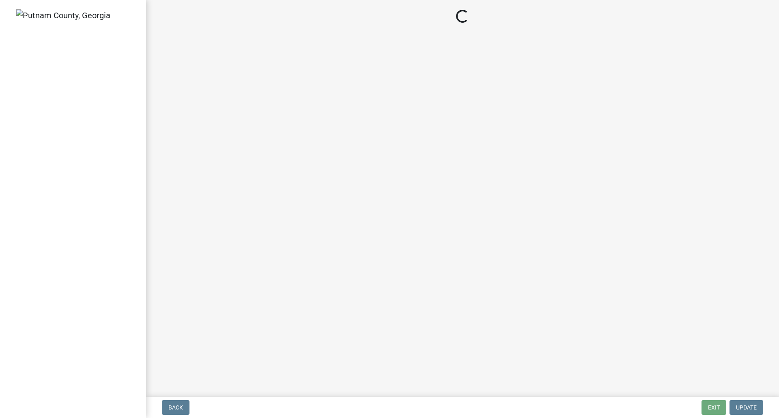 Image resolution: width=779 pixels, height=418 pixels. What do you see at coordinates (746, 408) in the screenshot?
I see `span: Update` at bounding box center [746, 408].